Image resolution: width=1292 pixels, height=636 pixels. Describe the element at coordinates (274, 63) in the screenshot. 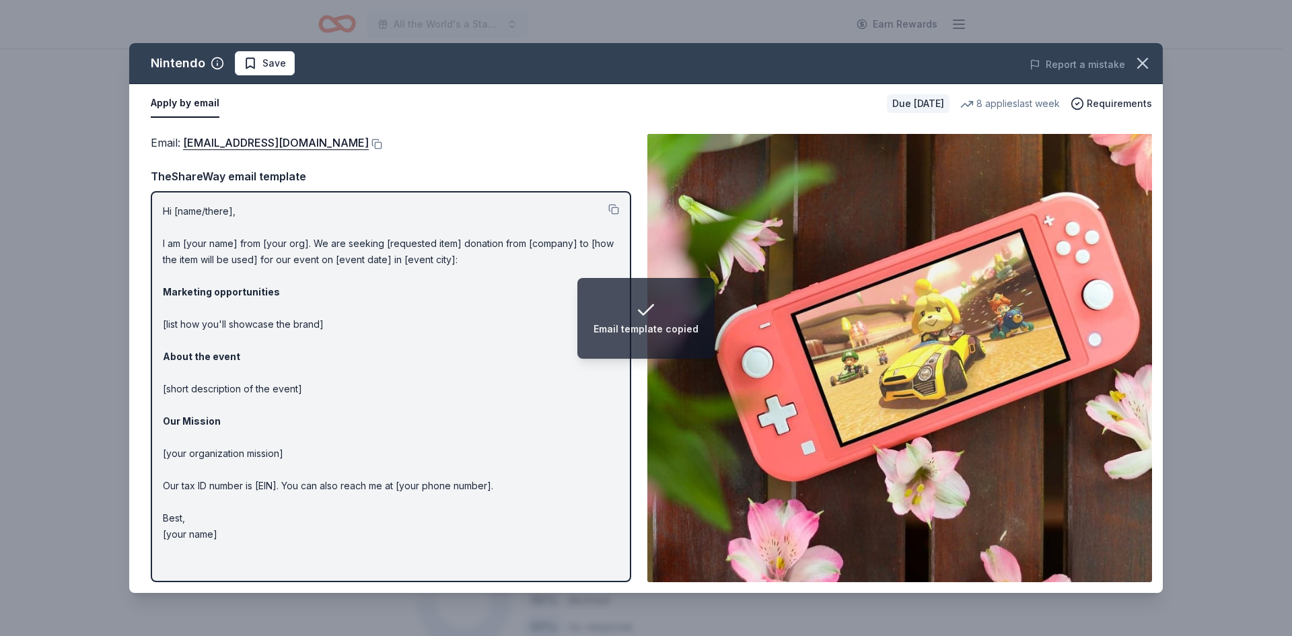

I see `span: Save` at that location.